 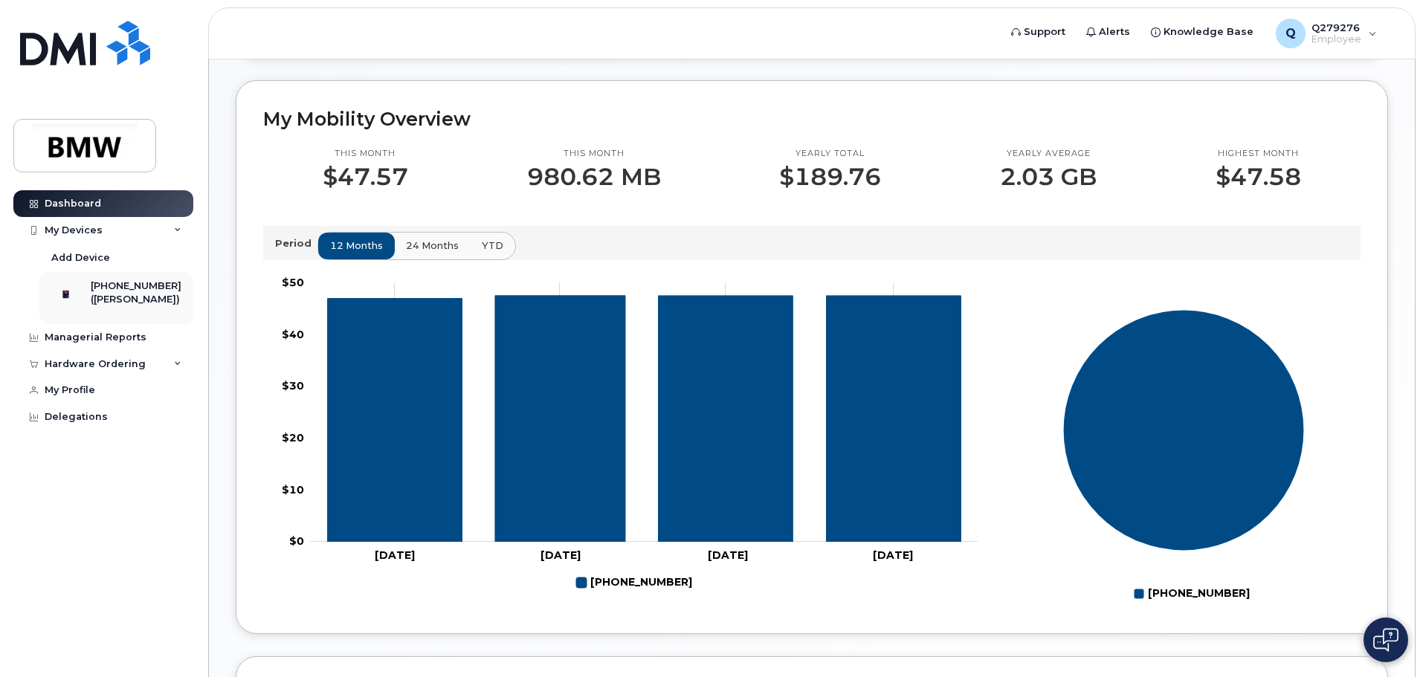 I want to click on span: Q279276, so click(x=1336, y=28).